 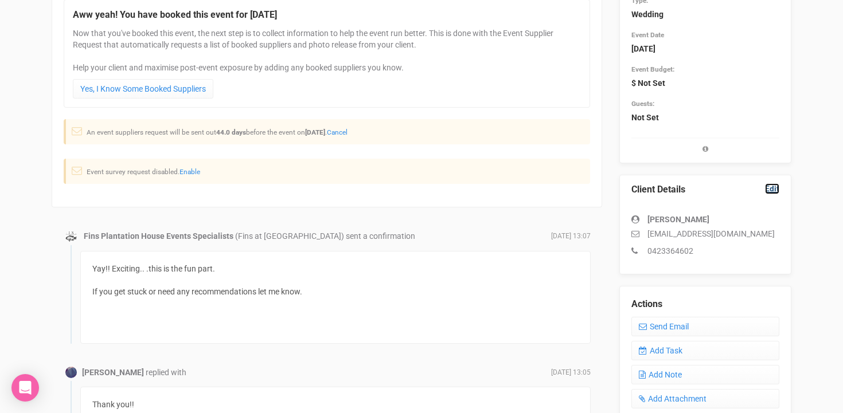 What do you see at coordinates (643, 104) in the screenshot?
I see `small: Guests:` at bounding box center [643, 104].